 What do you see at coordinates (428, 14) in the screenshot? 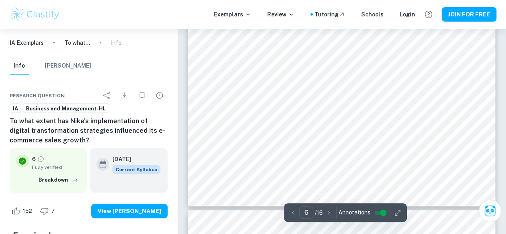
I see `button: Help and Feedback` at bounding box center [428, 14].